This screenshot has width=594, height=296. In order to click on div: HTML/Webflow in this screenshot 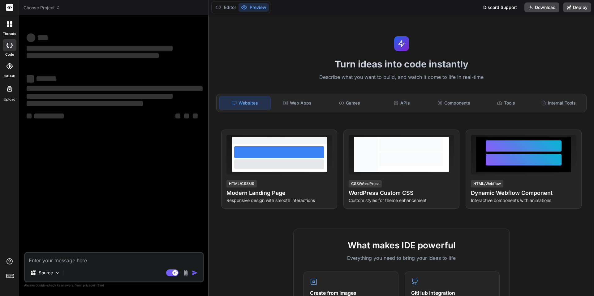, I will do `click(487, 184)`.